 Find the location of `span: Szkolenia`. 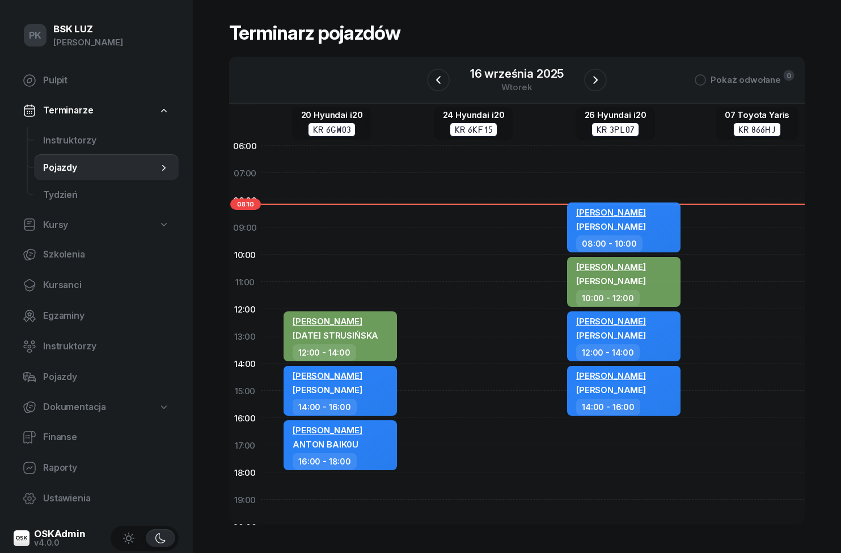

span: Szkolenia is located at coordinates (106, 255).